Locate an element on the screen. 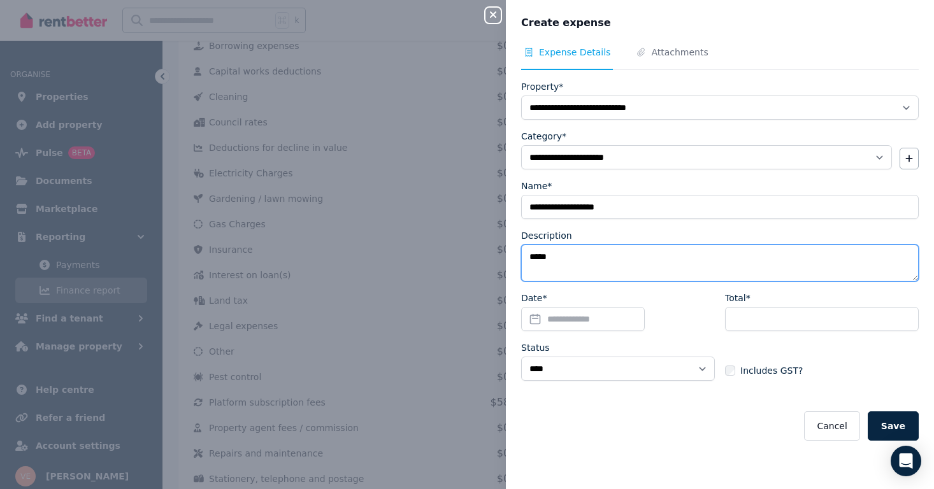 This screenshot has height=489, width=934. nav: Tabs is located at coordinates (720, 58).